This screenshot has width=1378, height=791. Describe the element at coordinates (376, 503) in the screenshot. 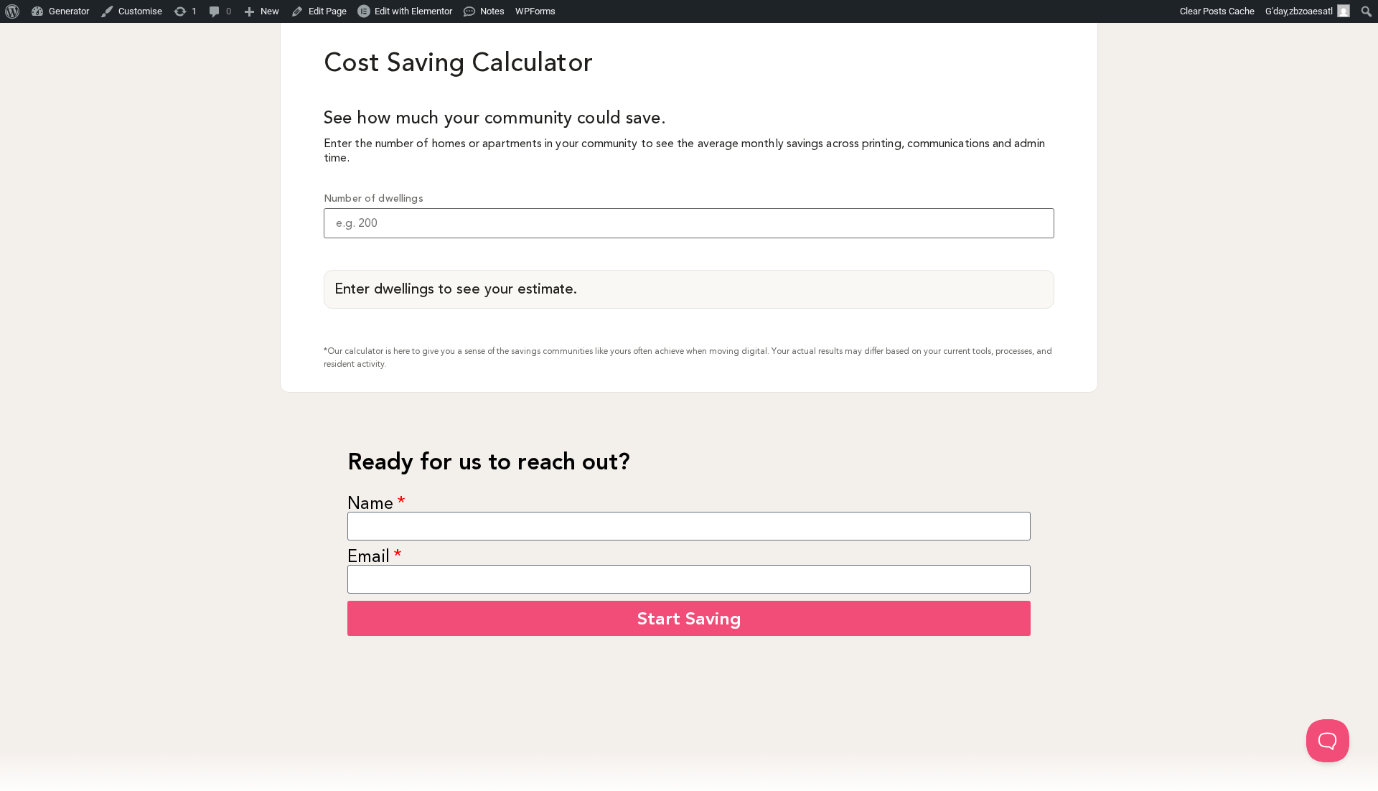

I see `label: Name` at that location.